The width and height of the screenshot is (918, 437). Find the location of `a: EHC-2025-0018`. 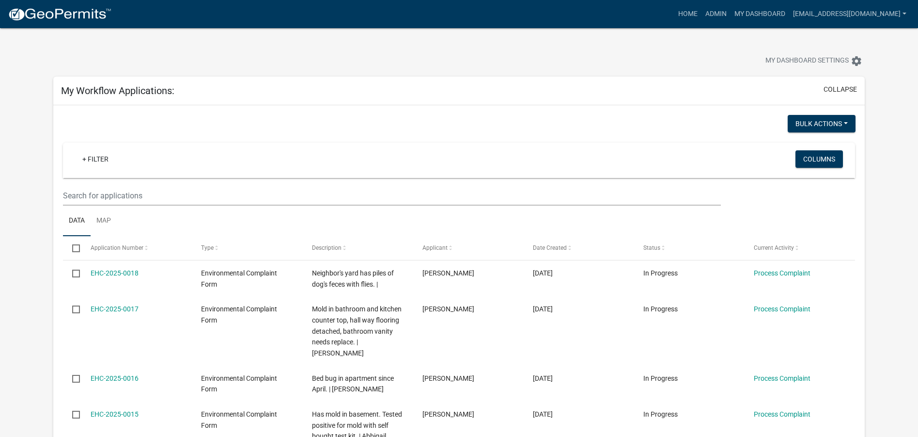

a: EHC-2025-0018 is located at coordinates (114, 273).